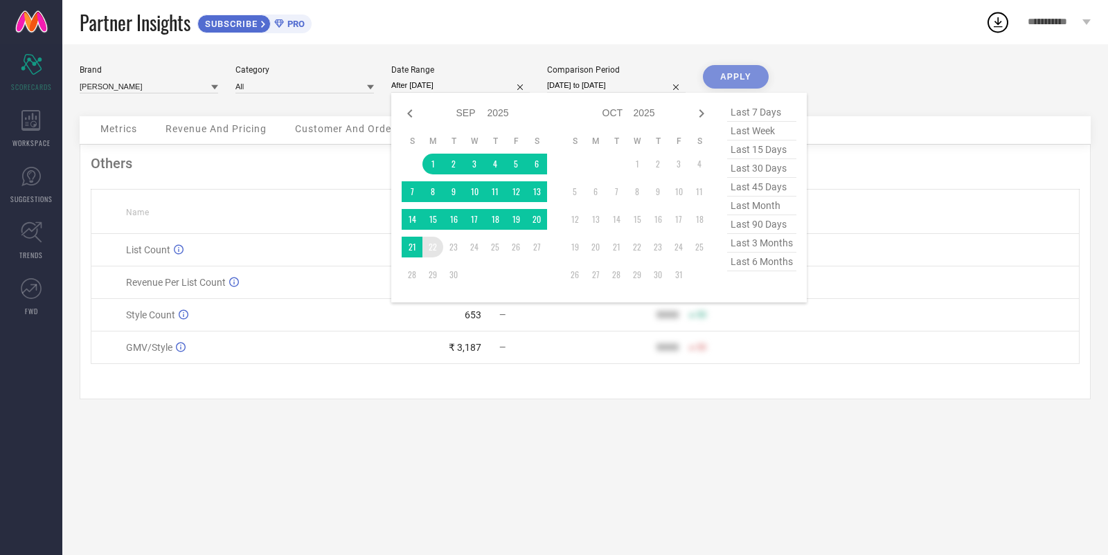 The image size is (1108, 555). I want to click on span: last 45 days, so click(762, 187).